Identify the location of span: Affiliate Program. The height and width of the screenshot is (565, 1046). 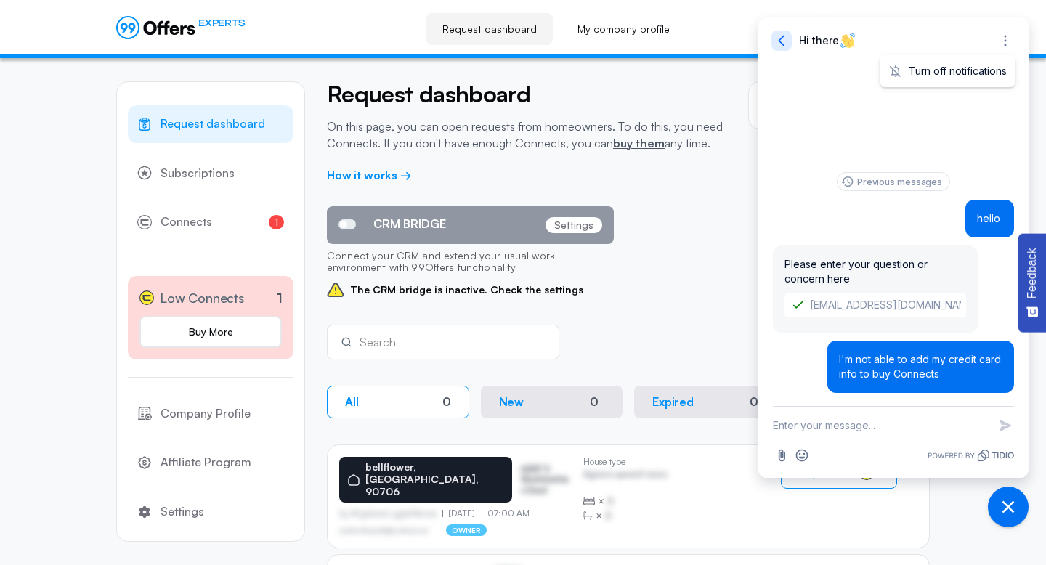
(205, 463).